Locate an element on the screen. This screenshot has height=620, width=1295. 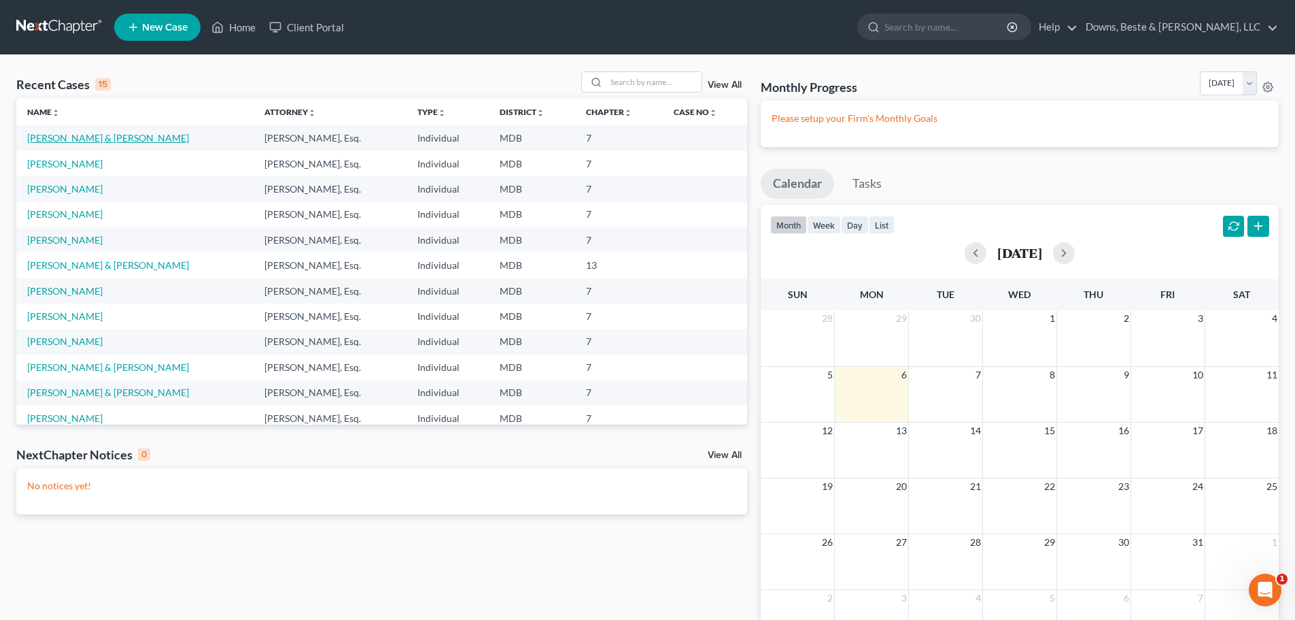
a: Attorneyunfold_more is located at coordinates (290, 112).